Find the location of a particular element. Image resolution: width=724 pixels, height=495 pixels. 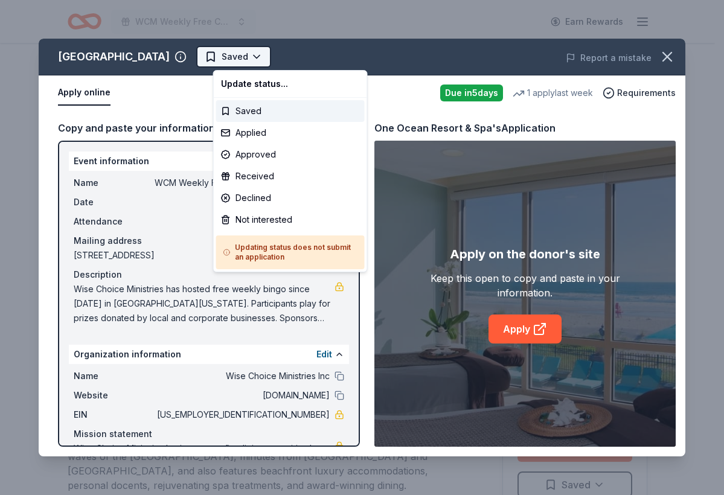

div: Received is located at coordinates (290, 176).